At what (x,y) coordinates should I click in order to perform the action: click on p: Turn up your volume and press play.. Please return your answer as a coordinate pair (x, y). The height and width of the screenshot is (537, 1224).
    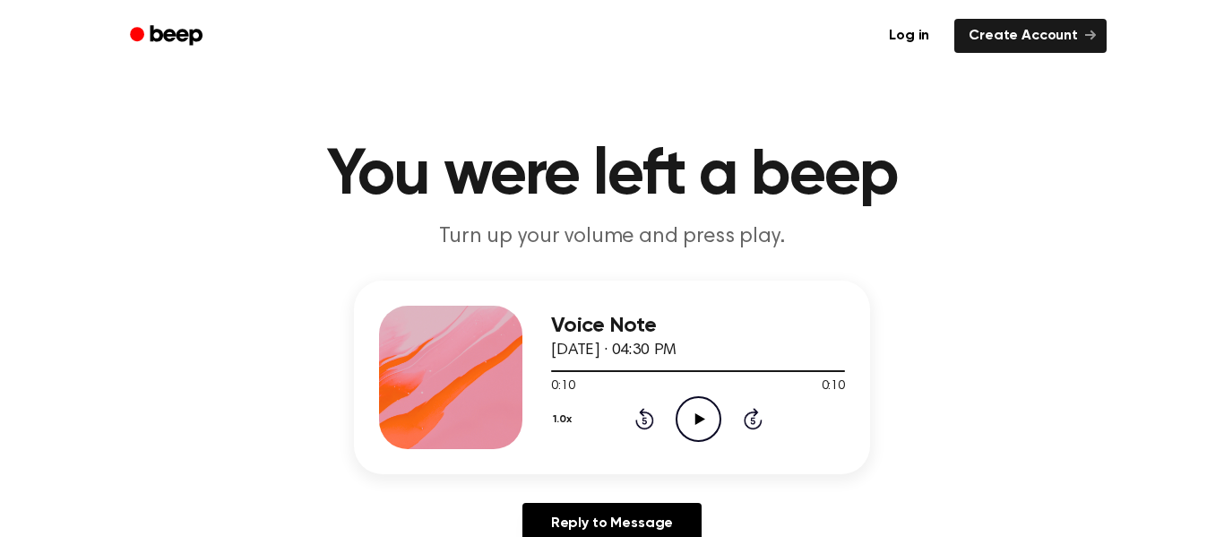
    Looking at the image, I should click on (612, 237).